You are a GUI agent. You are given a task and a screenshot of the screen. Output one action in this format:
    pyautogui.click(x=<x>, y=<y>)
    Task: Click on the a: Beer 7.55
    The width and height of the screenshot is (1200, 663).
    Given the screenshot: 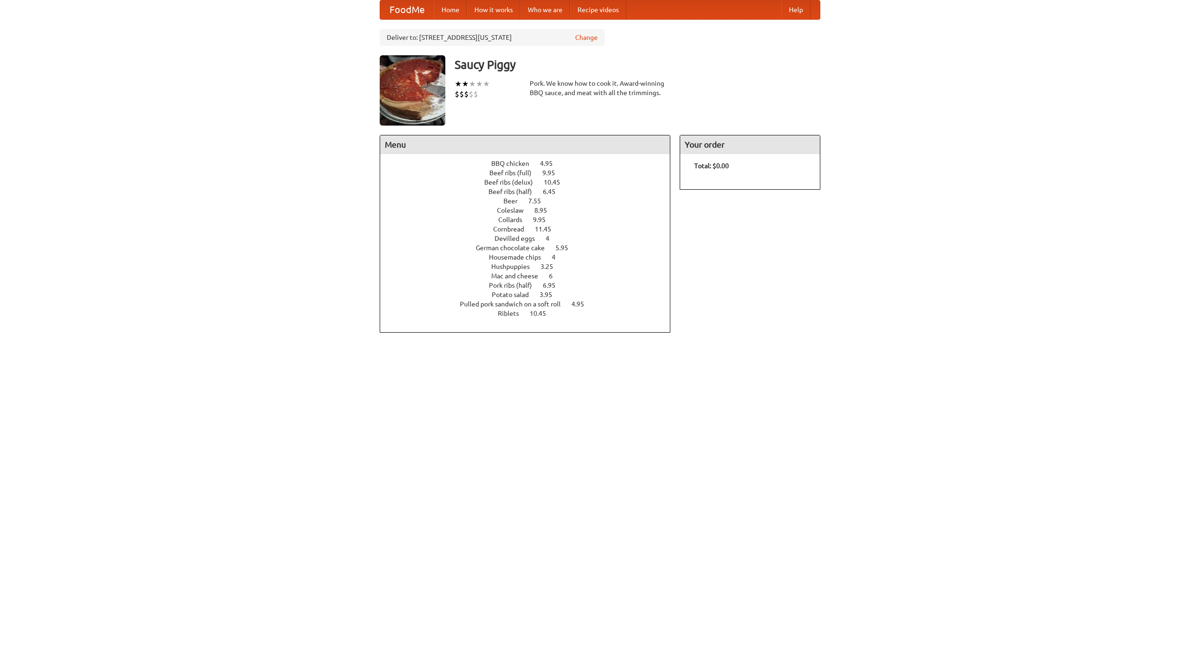 What is the action you would take?
    pyautogui.click(x=531, y=201)
    